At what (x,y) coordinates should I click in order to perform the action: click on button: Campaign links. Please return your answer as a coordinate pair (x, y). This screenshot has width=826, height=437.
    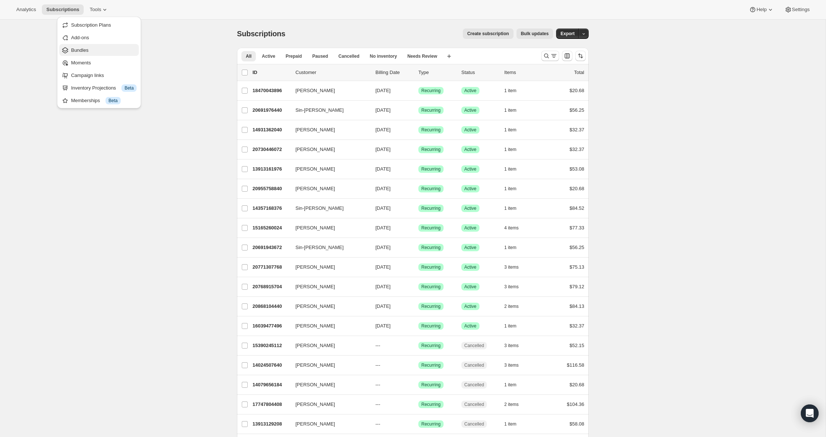
    Looking at the image, I should click on (99, 75).